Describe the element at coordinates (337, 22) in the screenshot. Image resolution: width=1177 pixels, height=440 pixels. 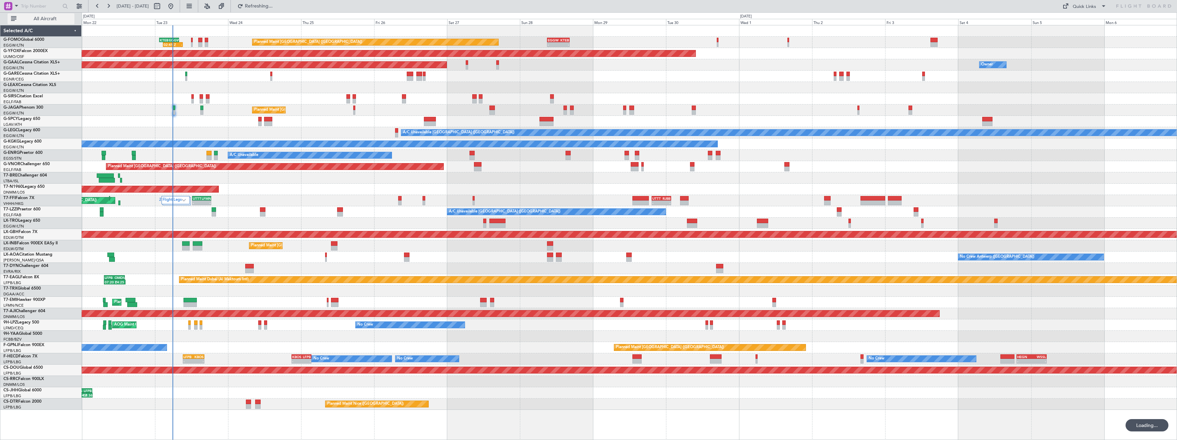
I see `div: Thu 25` at that location.